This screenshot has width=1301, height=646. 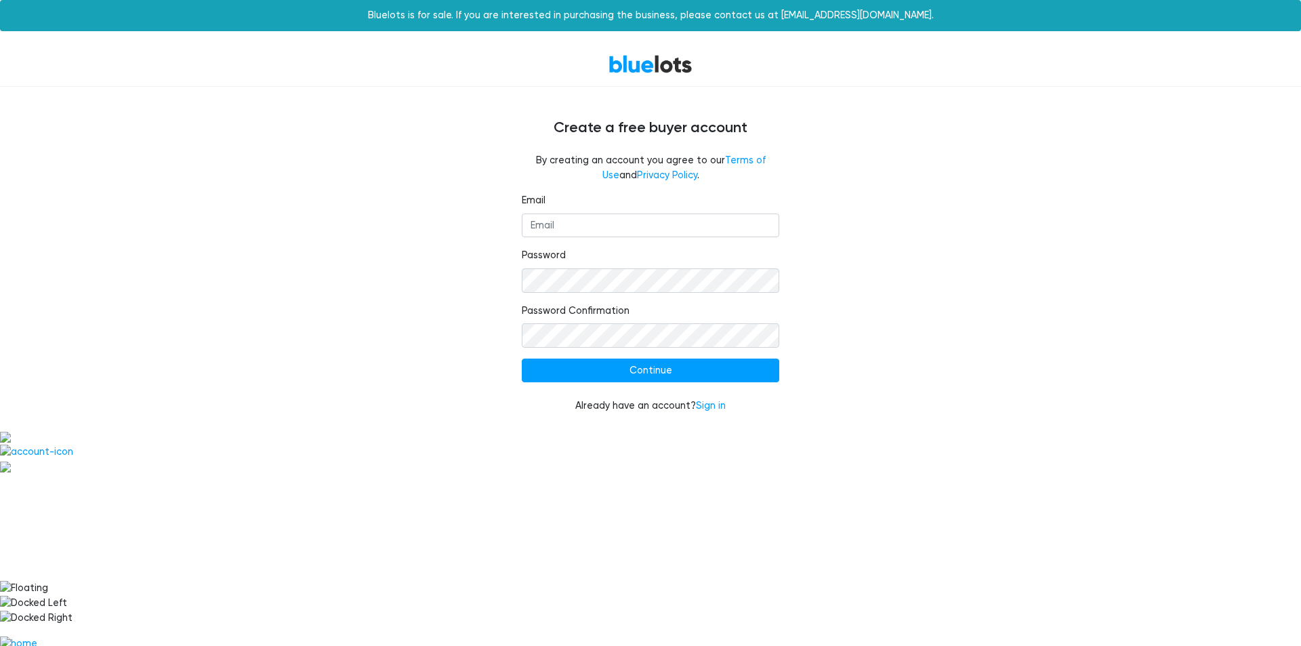 What do you see at coordinates (651, 406) in the screenshot?
I see `div: Already have an account?` at bounding box center [651, 406].